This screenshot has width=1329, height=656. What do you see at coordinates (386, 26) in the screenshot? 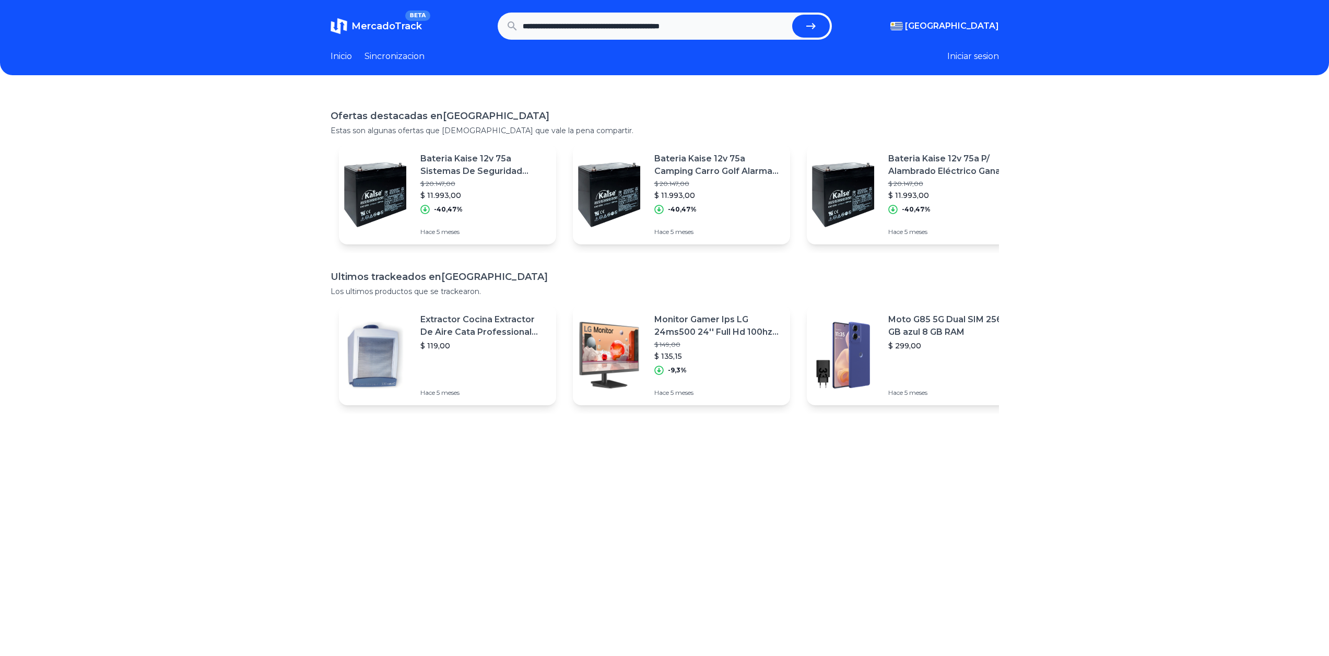
I see `span: MercadoTrack` at bounding box center [386, 26].